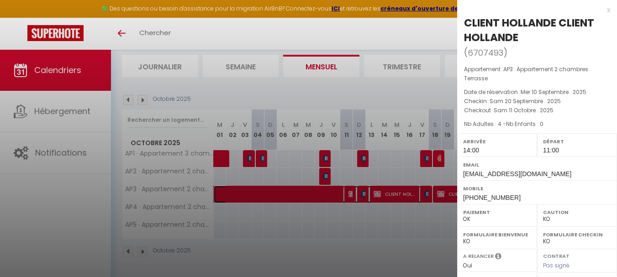 The width and height of the screenshot is (617, 277). What do you see at coordinates (556, 265) in the screenshot?
I see `span: Pas signé` at bounding box center [556, 265].